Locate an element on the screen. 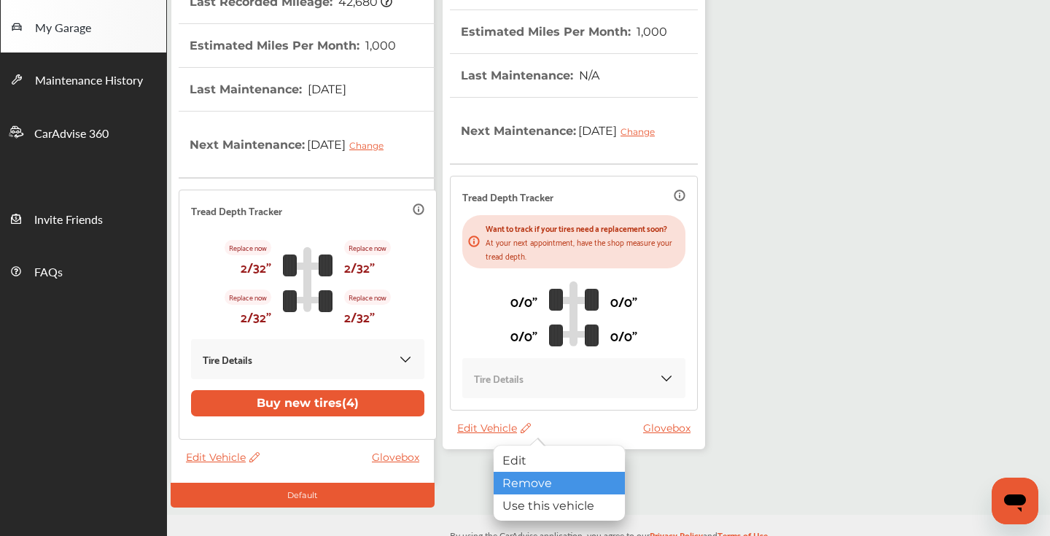 This screenshot has width=1050, height=536. div: Default is located at coordinates (303, 495).